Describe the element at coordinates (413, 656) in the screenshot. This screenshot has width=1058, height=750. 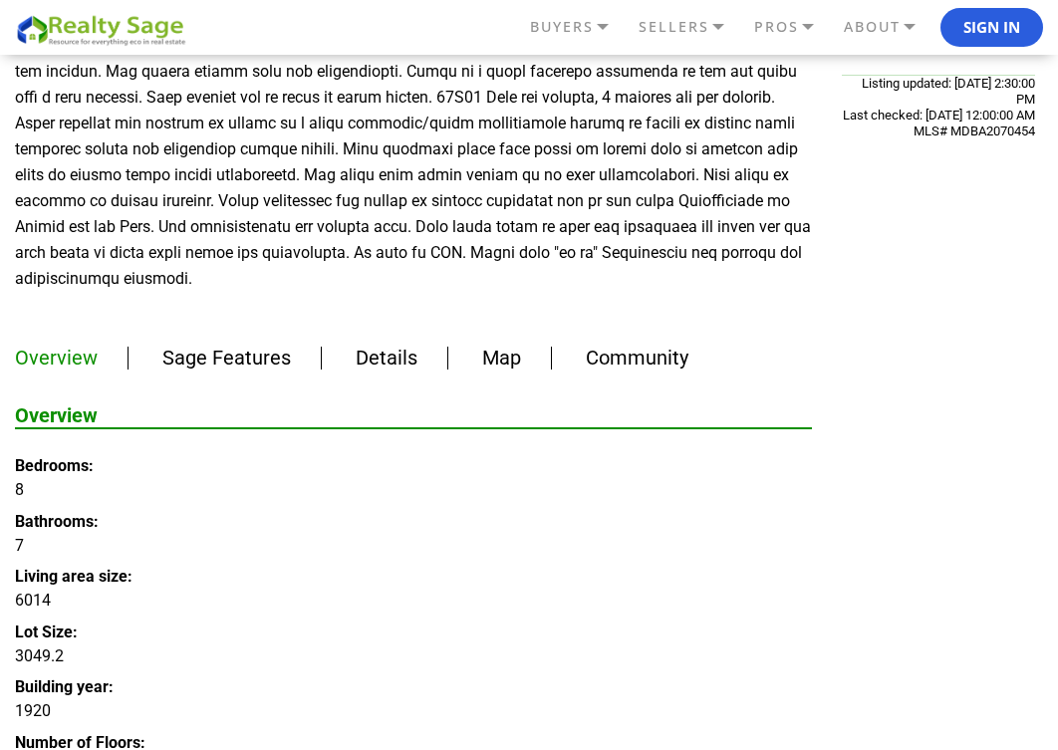
I see `dd: 3049.2` at that location.